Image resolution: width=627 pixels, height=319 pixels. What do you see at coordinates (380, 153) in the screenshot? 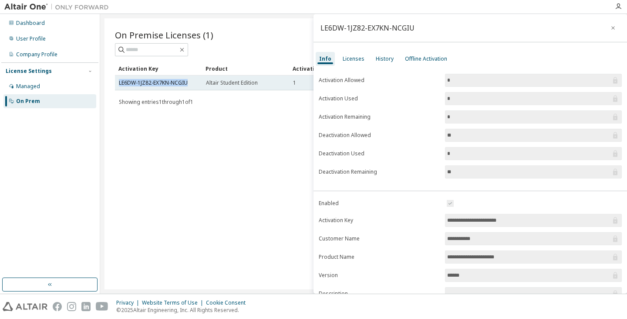
I see `label: Deactivation Used` at bounding box center [380, 153].